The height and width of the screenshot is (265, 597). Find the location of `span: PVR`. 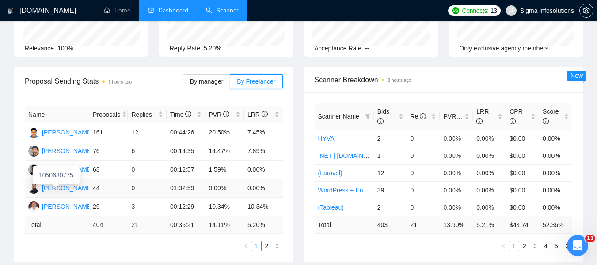

span: PVR is located at coordinates (219, 114).